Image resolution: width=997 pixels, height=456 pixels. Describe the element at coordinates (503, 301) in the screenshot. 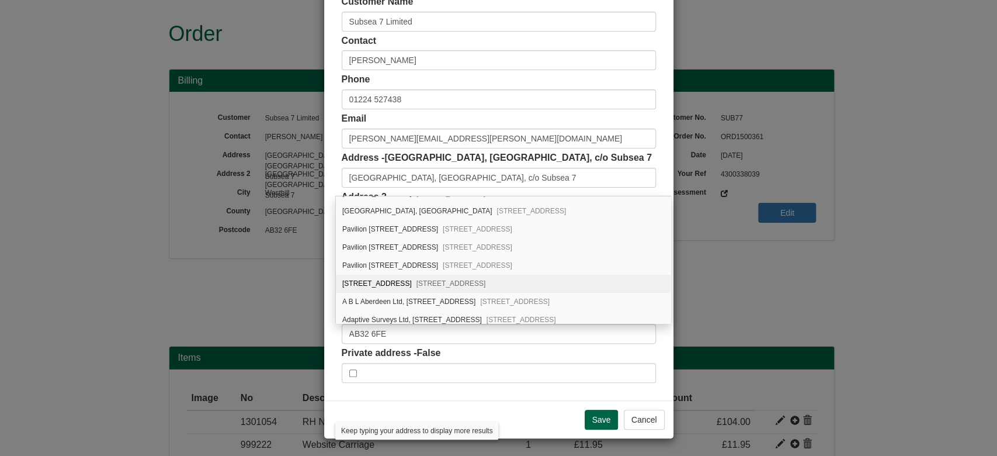

I see `div: A B L Aberdeen Ltd, 22 Abercrombie Court, Prospect Road` at that location.